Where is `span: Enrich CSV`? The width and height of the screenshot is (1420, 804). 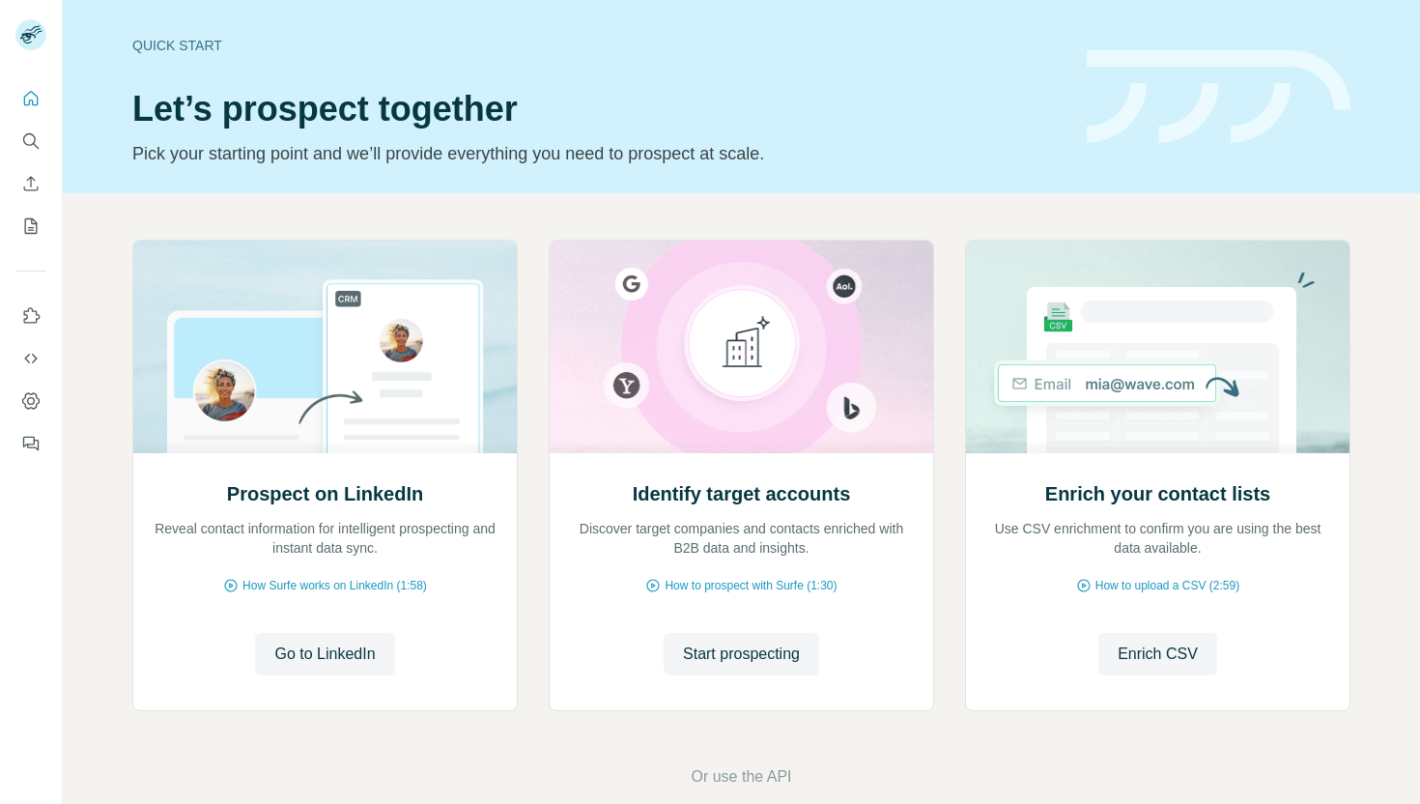 span: Enrich CSV is located at coordinates (1157, 654).